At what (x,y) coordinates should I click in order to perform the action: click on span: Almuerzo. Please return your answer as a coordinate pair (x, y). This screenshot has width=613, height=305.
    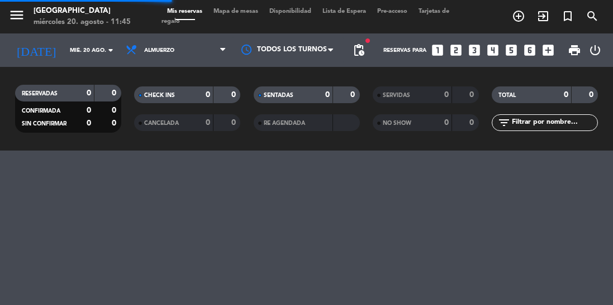
    Looking at the image, I should click on (159, 50).